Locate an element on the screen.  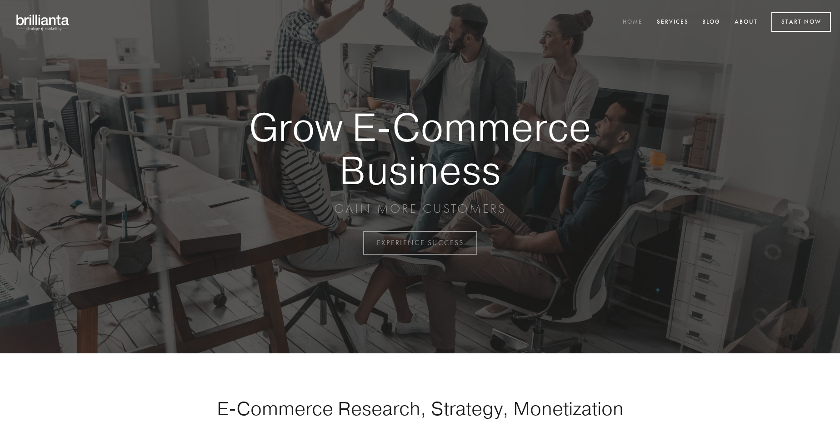
img: brillianta - research, strategy, marketing is located at coordinates (43, 22).